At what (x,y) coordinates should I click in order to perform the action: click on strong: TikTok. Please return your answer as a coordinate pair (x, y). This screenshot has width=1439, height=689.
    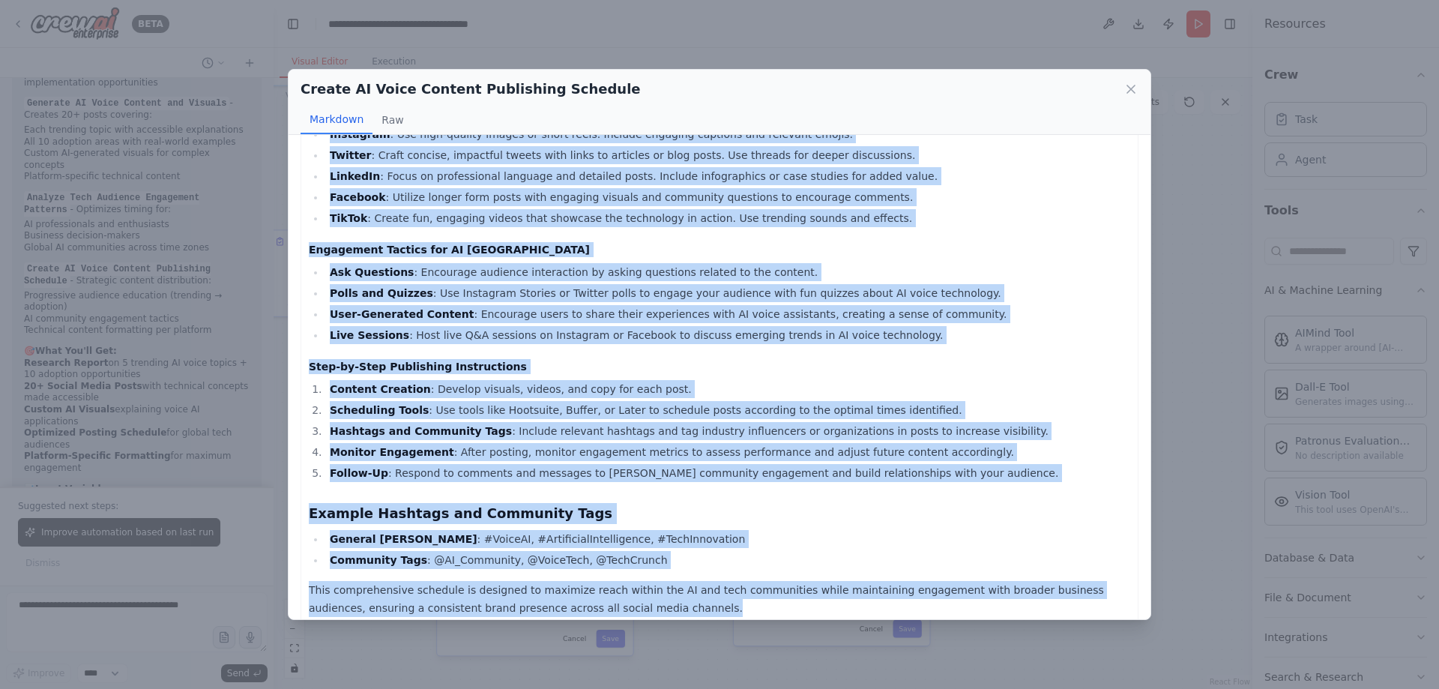
    Looking at the image, I should click on (349, 218).